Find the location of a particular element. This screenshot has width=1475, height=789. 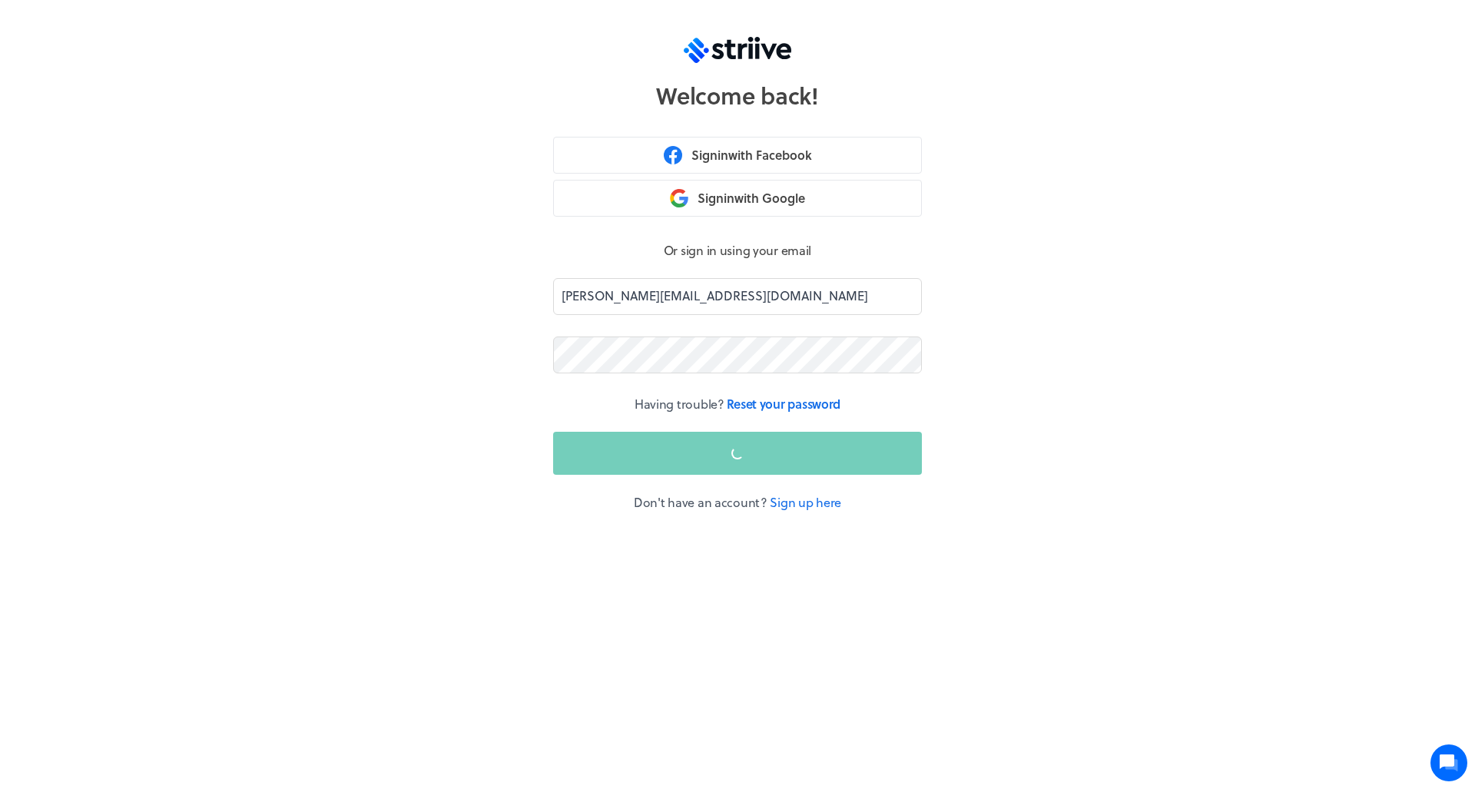

img: logo-trans.svg is located at coordinates (738, 50).